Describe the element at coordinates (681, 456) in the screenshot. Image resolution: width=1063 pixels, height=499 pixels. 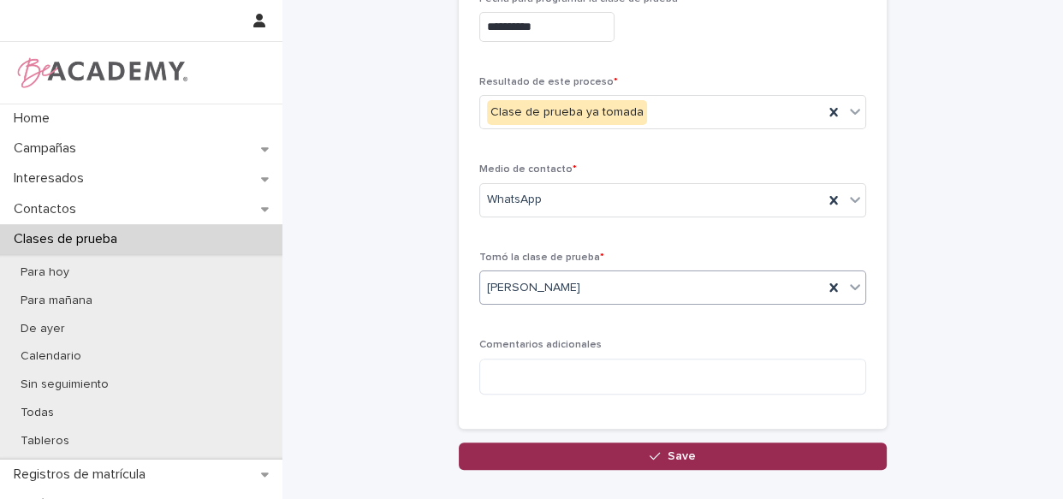
I see `span: Save` at that location.